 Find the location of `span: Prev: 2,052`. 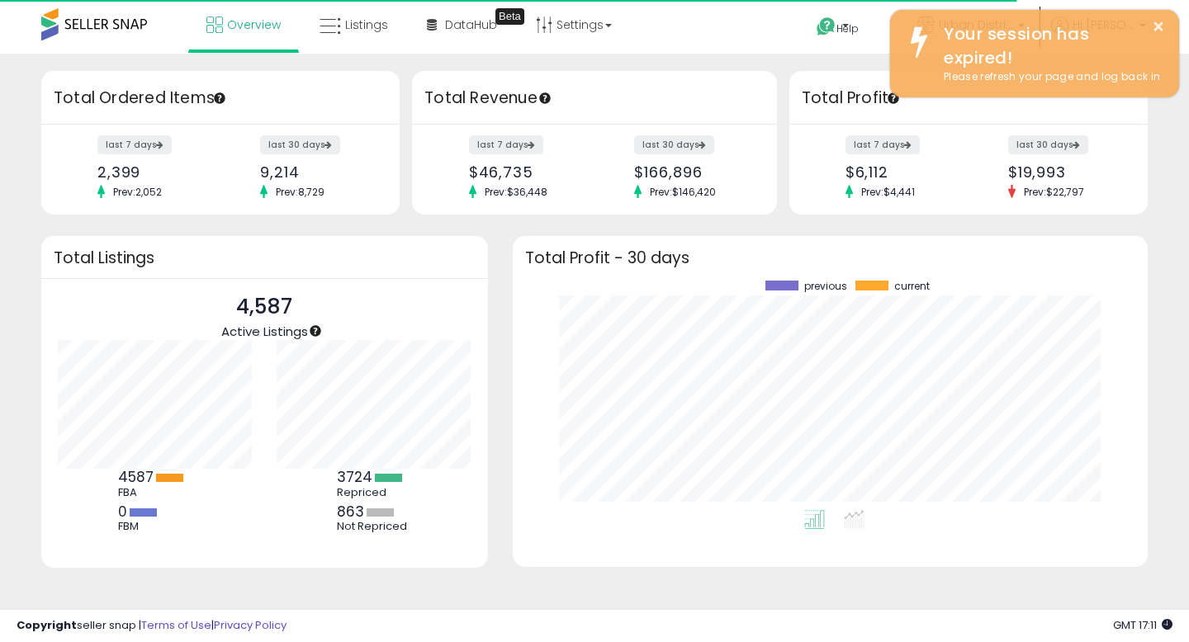

span: Prev: 2,052 is located at coordinates (137, 192).